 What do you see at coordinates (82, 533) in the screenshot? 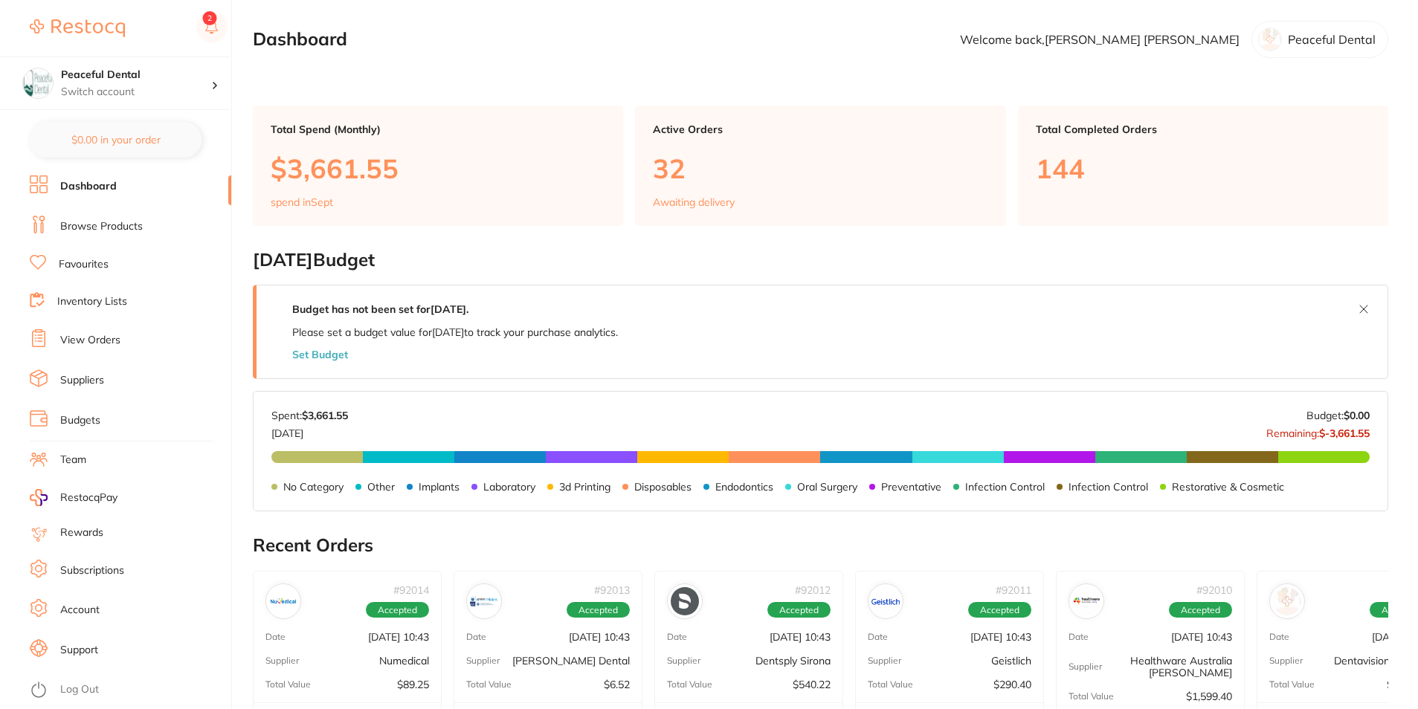
I see `a: Rewards` at bounding box center [82, 533].